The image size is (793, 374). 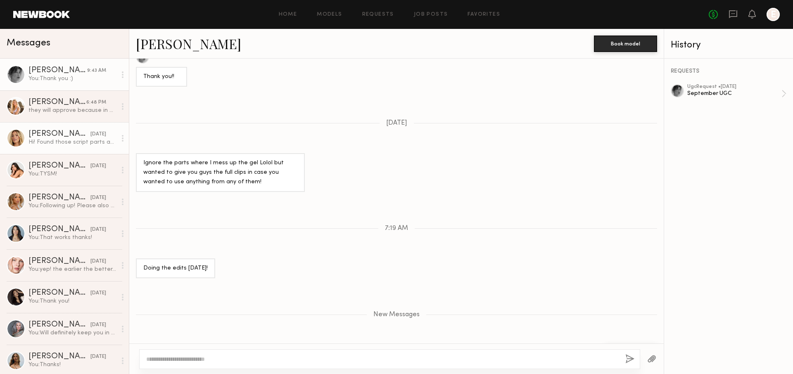 What do you see at coordinates (626, 43) in the screenshot?
I see `a: Book model` at bounding box center [626, 43].